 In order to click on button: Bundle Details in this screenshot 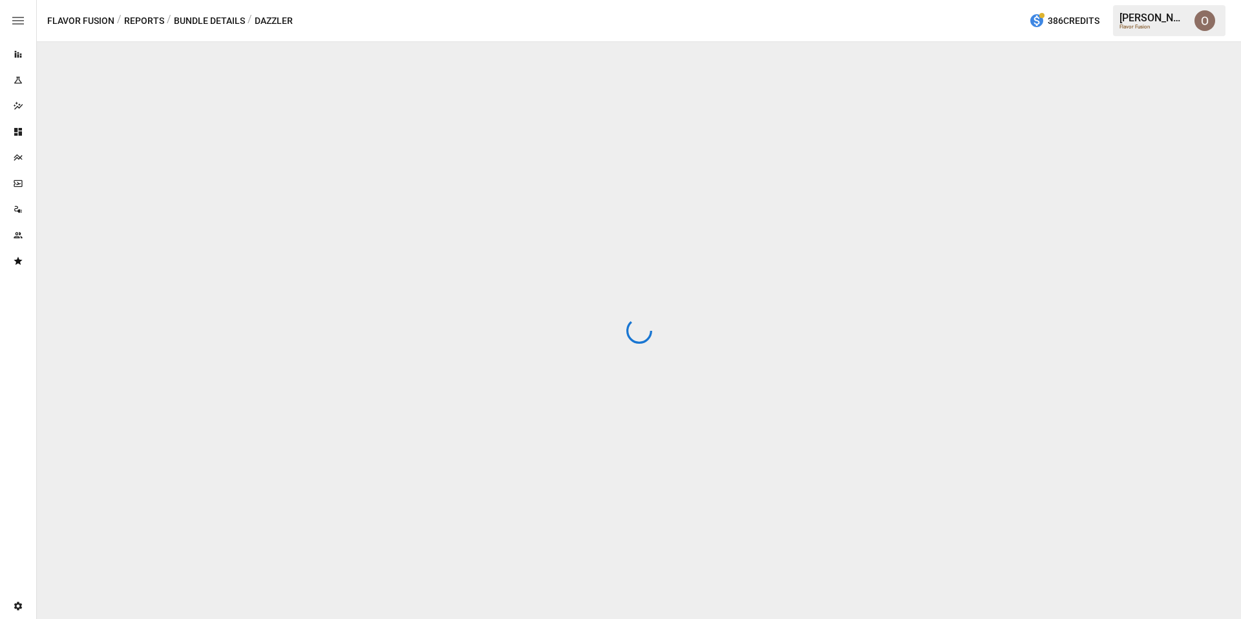, I will do `click(209, 21)`.